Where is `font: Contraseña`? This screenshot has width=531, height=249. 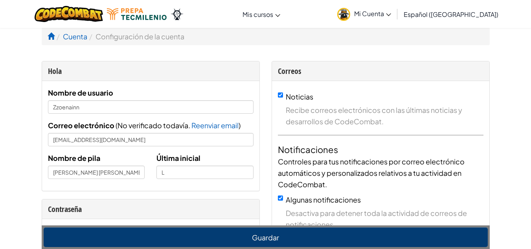 font: Contraseña is located at coordinates (65, 209).